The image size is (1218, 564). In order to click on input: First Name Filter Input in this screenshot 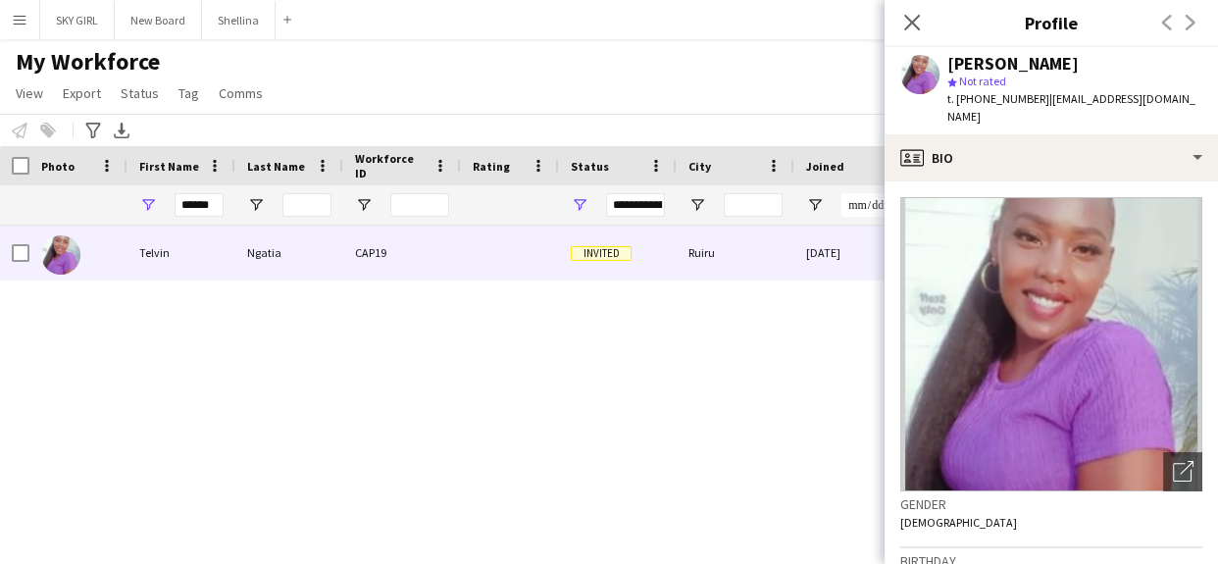, I will do `click(199, 205)`.